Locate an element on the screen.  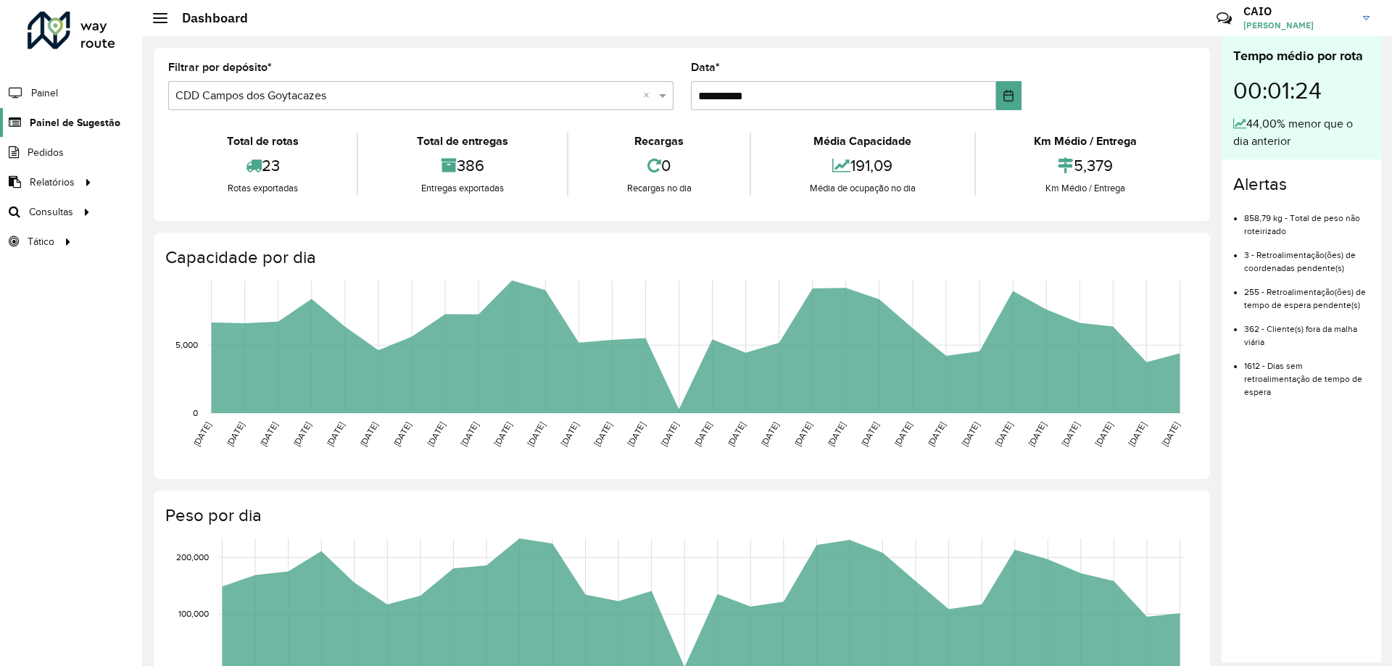
div: Entregas exportadas is located at coordinates (462, 189).